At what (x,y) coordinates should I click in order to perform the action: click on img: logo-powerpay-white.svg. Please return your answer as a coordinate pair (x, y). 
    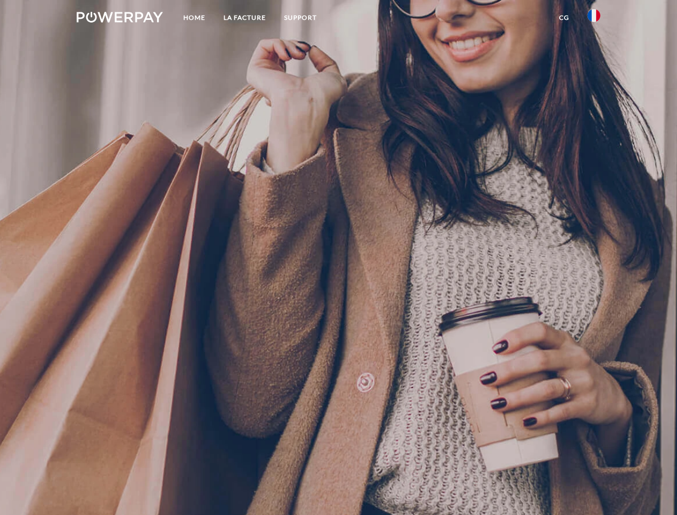
    Looking at the image, I should click on (120, 17).